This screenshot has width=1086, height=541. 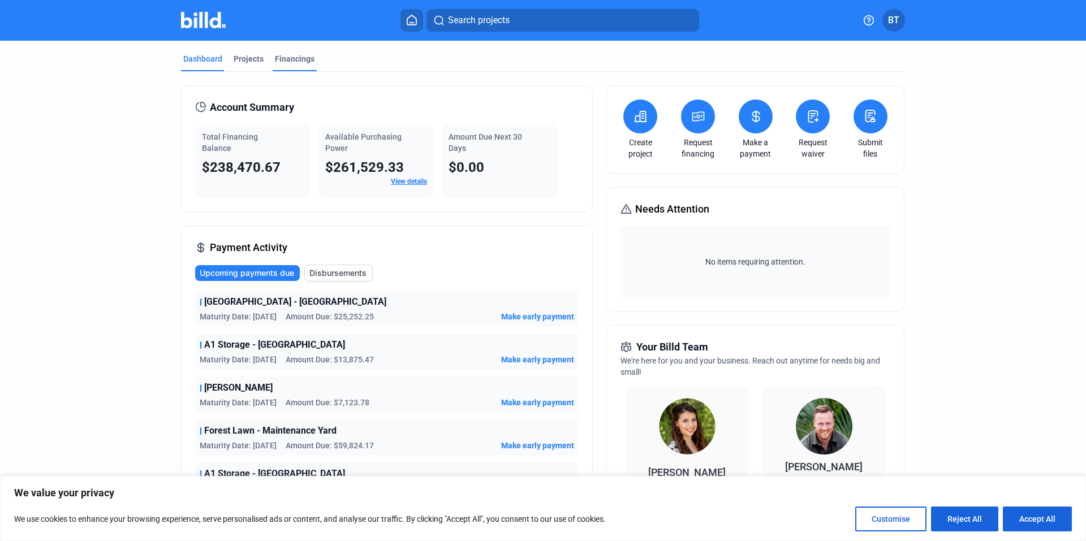 I want to click on span: Your Billd Team, so click(x=672, y=347).